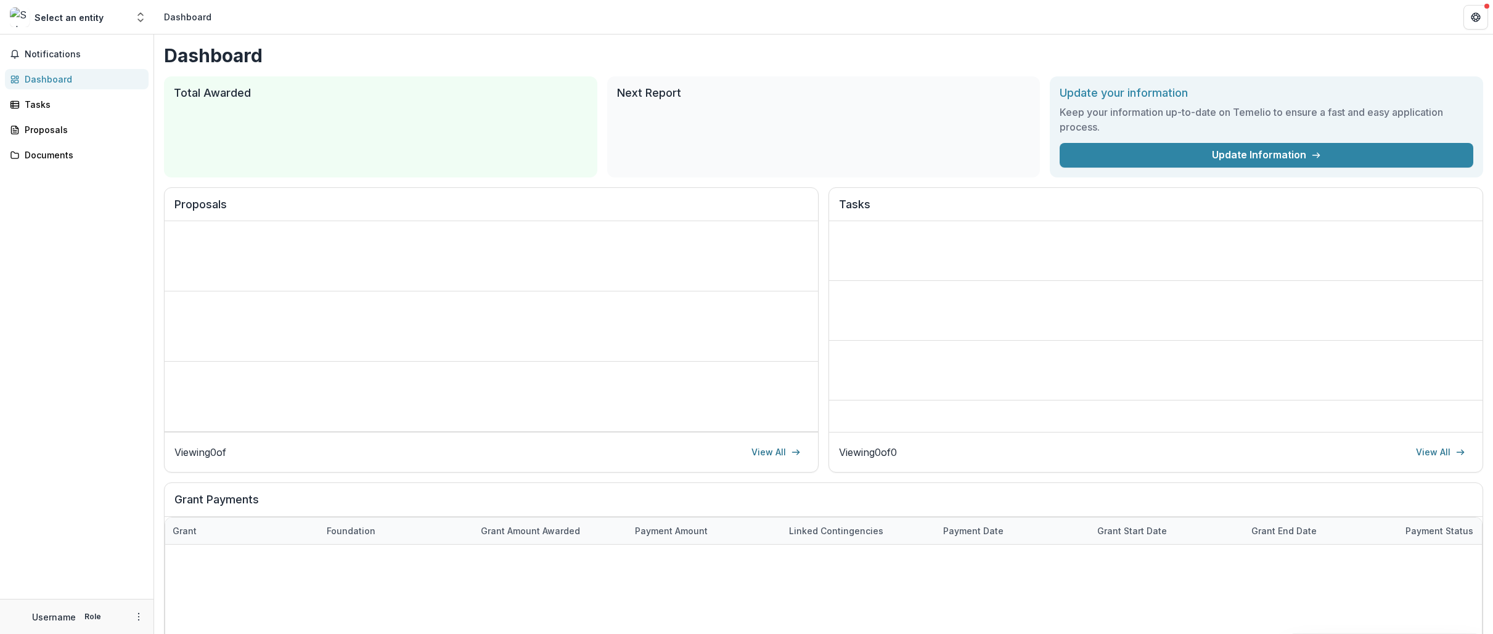 The width and height of the screenshot is (1493, 634). What do you see at coordinates (491, 210) in the screenshot?
I see `h2: Proposals` at bounding box center [491, 210].